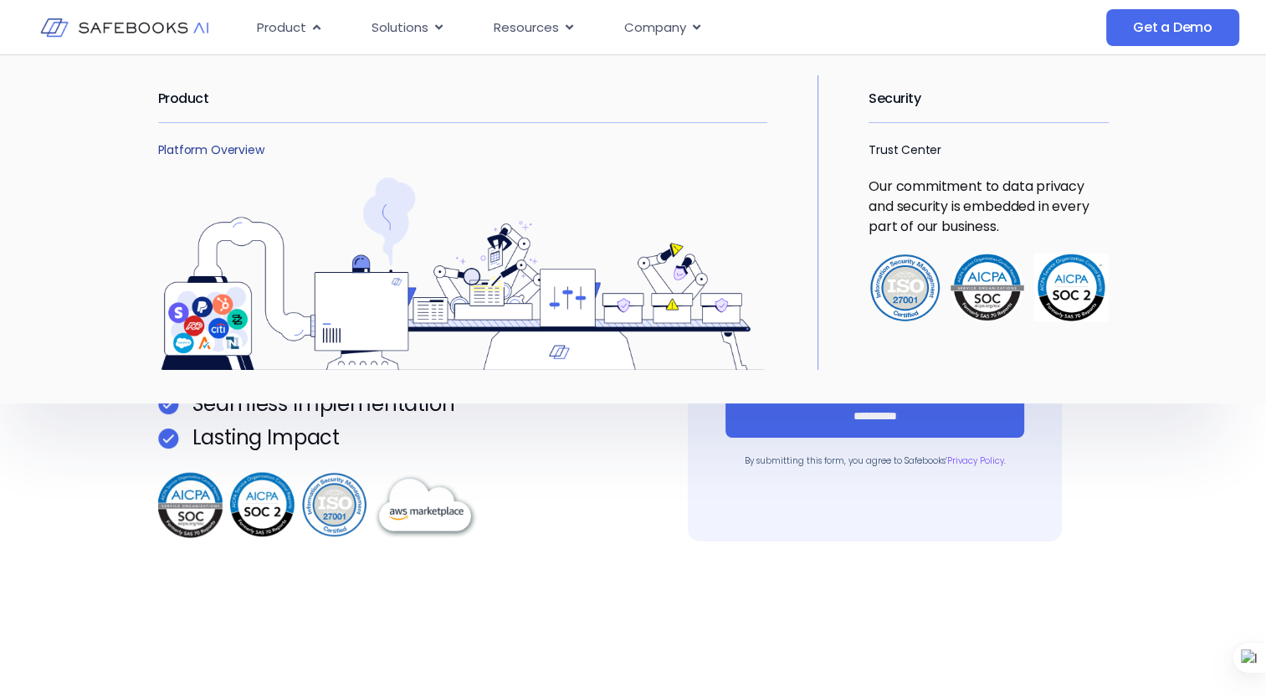 Image resolution: width=1266 pixels, height=698 pixels. I want to click on span: Resources, so click(526, 28).